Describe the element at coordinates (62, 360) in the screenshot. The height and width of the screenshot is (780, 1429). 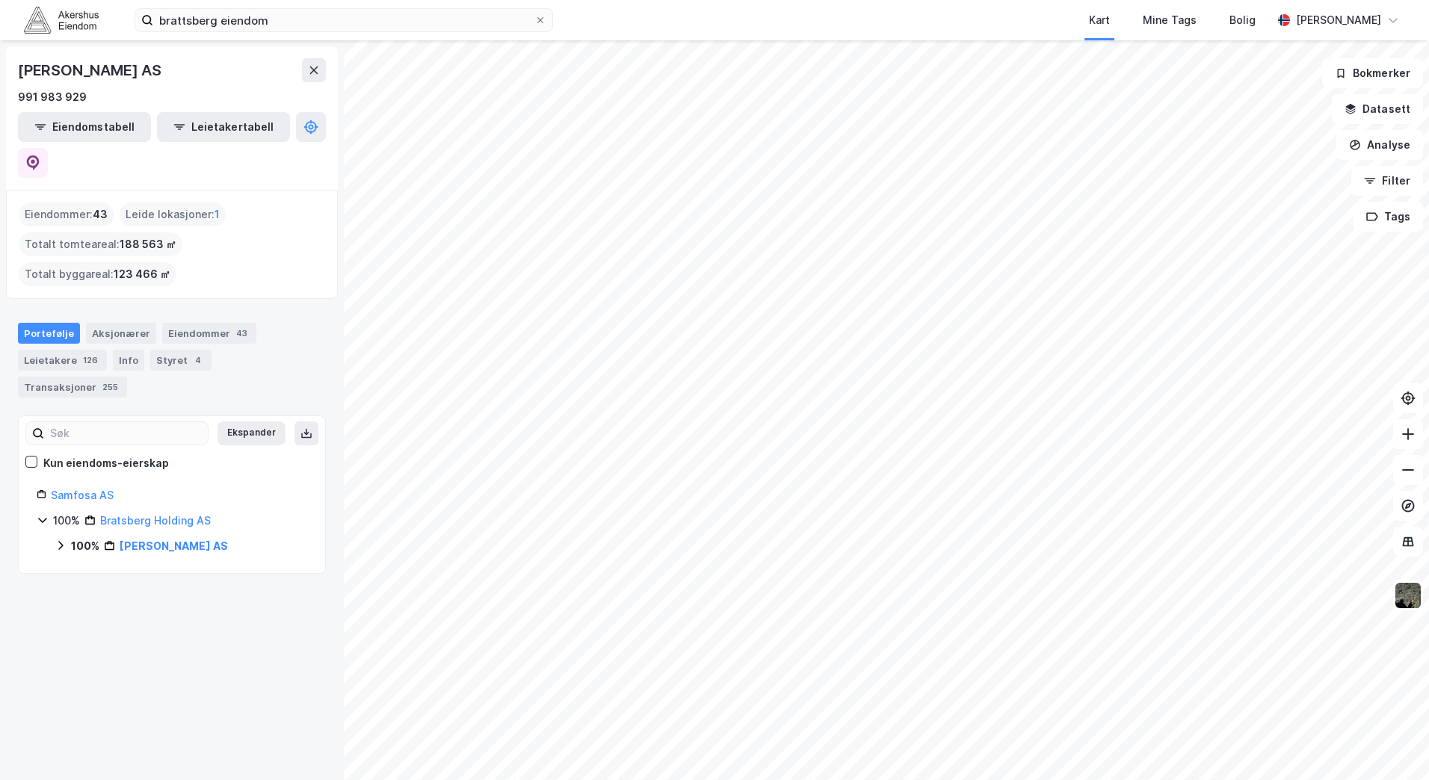
I see `div: Leietakere` at that location.